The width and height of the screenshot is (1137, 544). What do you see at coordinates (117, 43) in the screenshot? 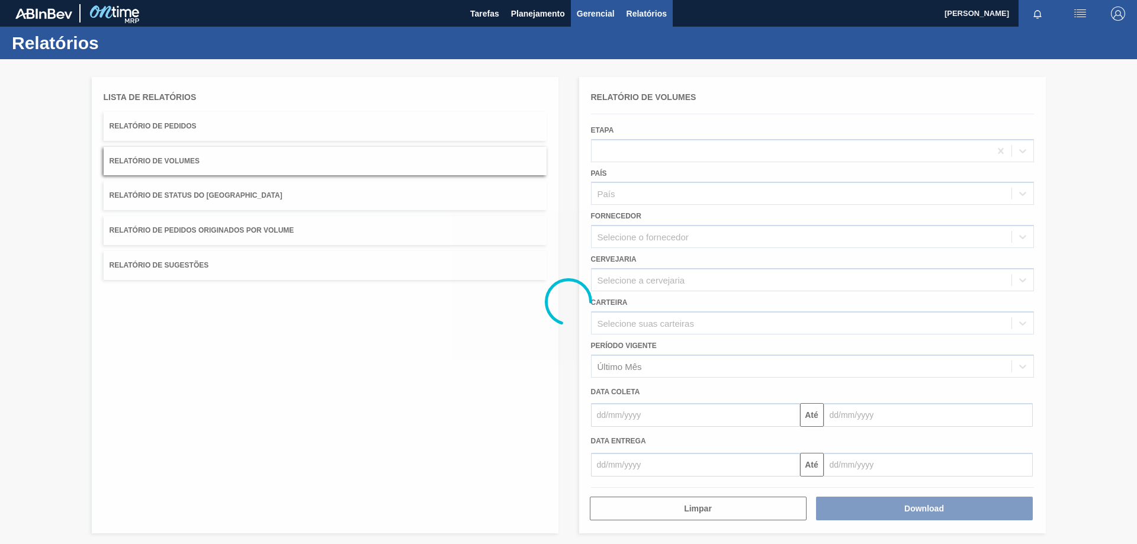
I see `h1: Relatórios` at bounding box center [117, 43].